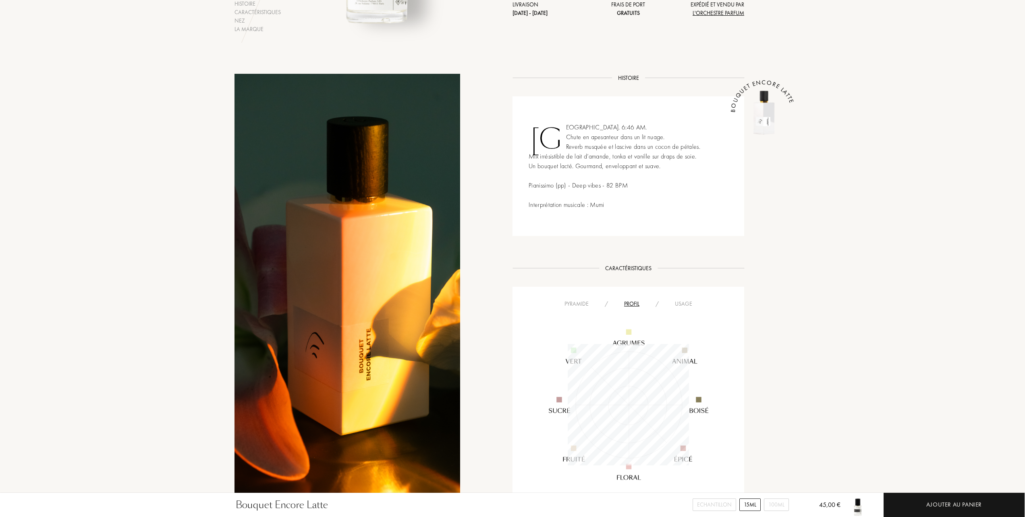 Image resolution: width=1025 pixels, height=517 pixels. I want to click on div: Profil, so click(632, 303).